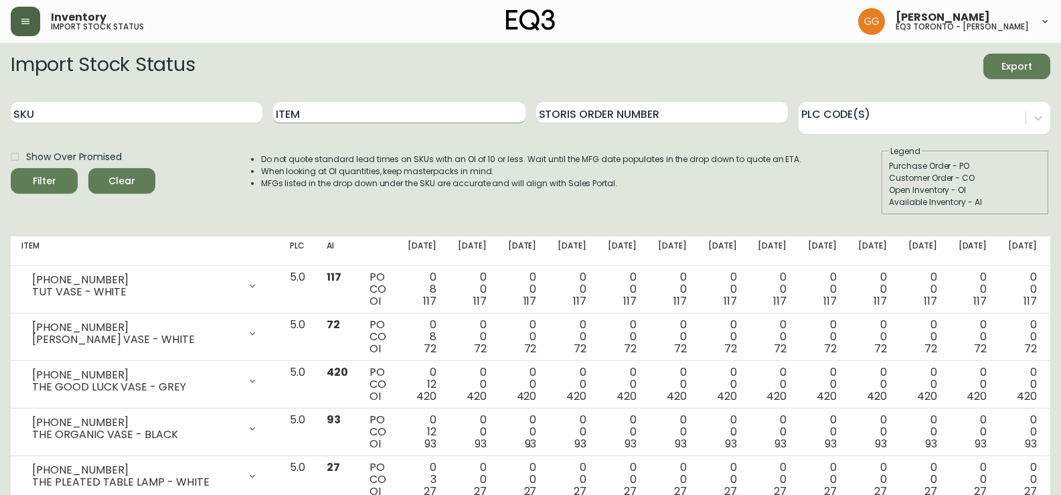 The width and height of the screenshot is (1061, 495). I want to click on div: THE PLEATED TABLE LAMP - WHITE, so click(135, 482).